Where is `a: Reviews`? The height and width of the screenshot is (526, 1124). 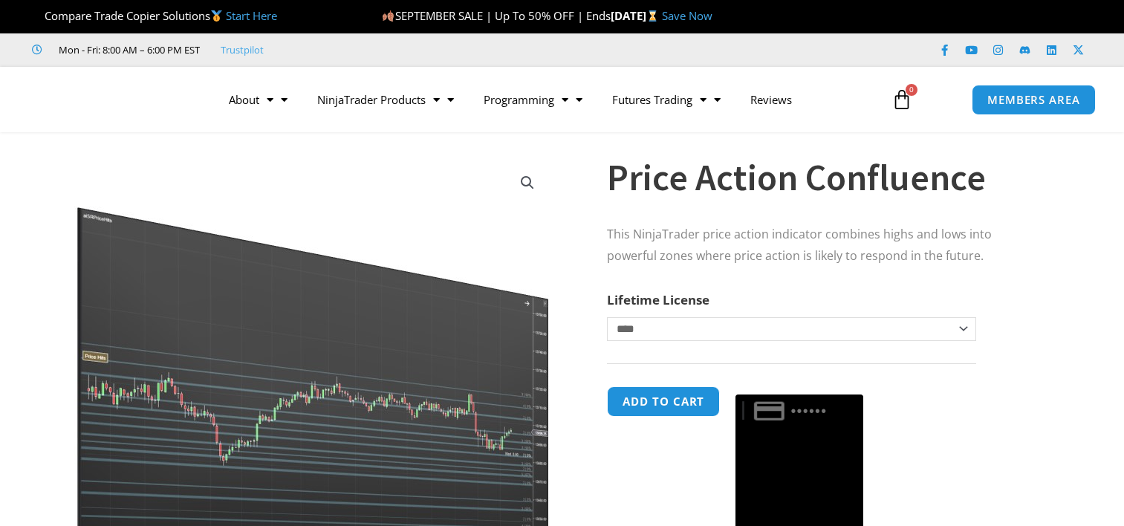 a: Reviews is located at coordinates (771, 100).